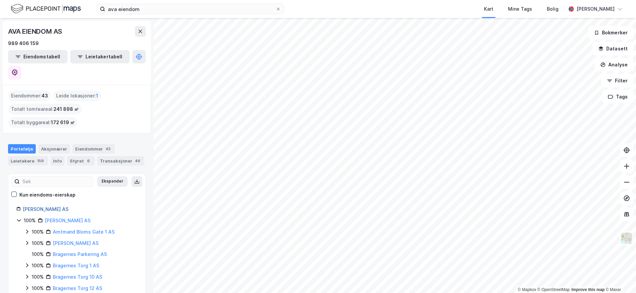 This screenshot has height=293, width=636. I want to click on span: 241 898 ㎡, so click(66, 109).